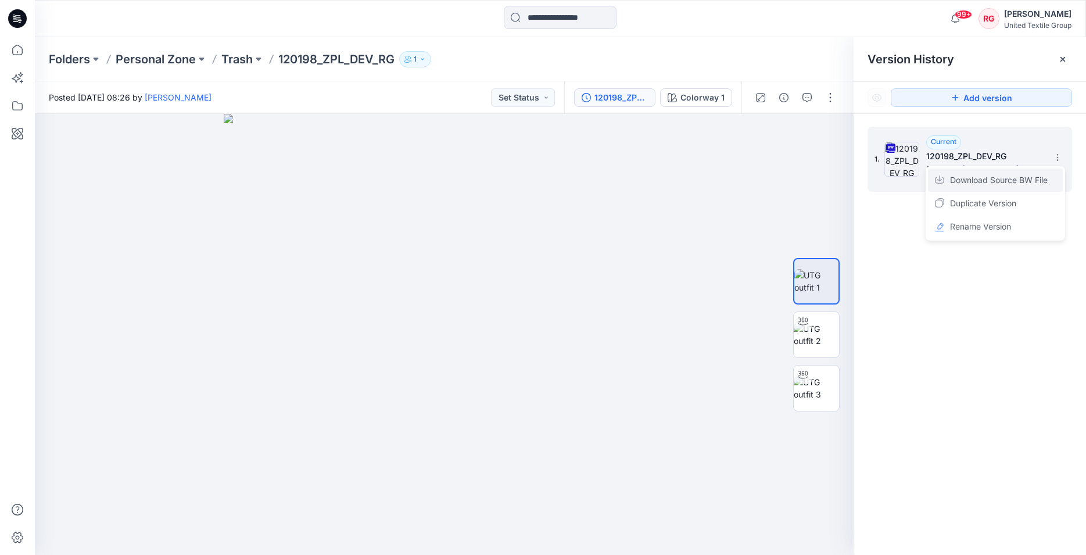 This screenshot has width=1086, height=555. What do you see at coordinates (336, 59) in the screenshot?
I see `p: 120198_ZPL_DEV_RG` at bounding box center [336, 59].